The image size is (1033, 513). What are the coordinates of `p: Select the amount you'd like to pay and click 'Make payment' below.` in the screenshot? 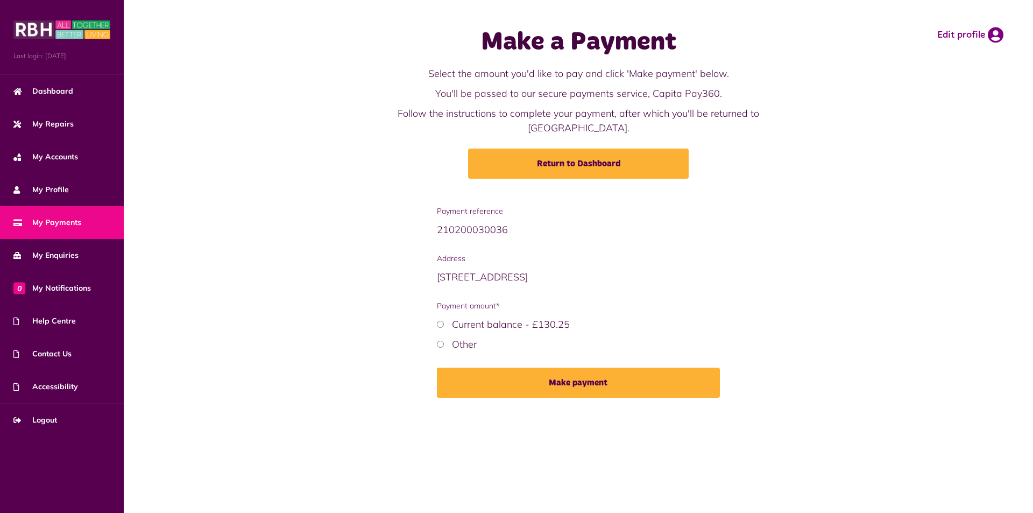 It's located at (578, 73).